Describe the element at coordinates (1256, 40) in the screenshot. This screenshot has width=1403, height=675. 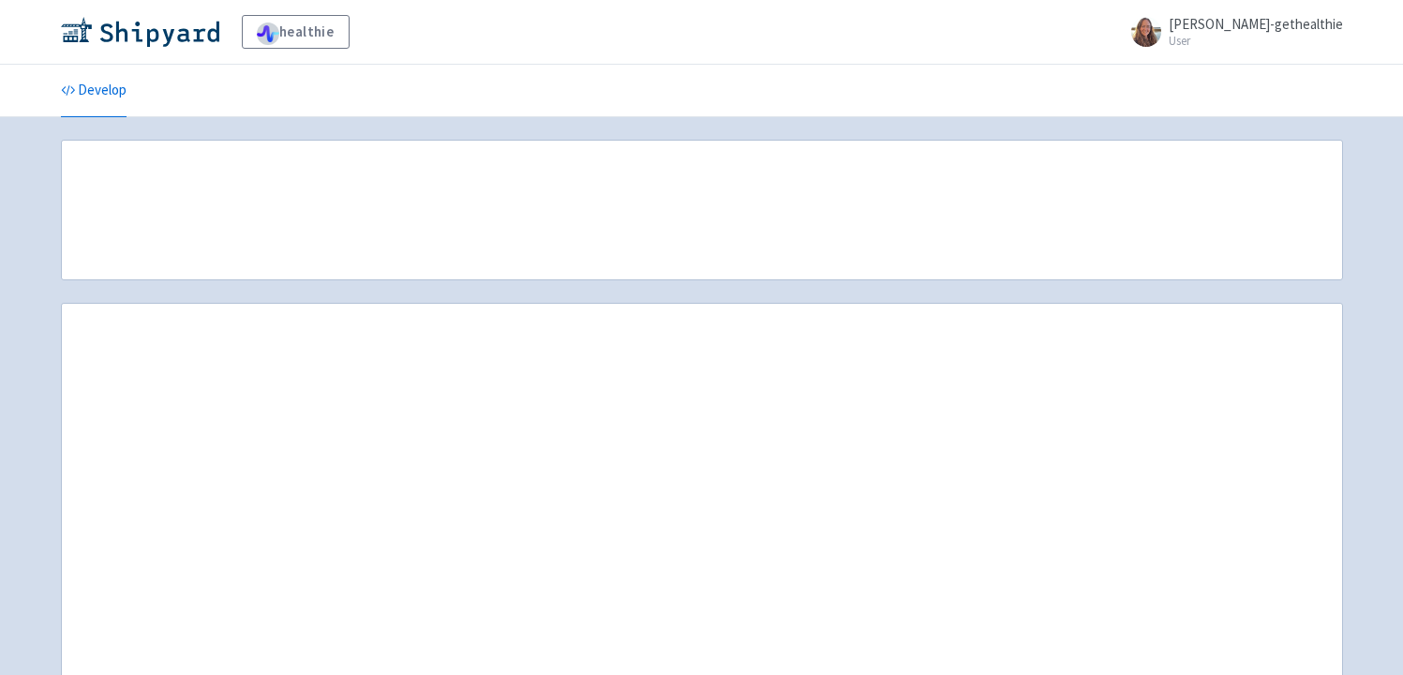
I see `small: User` at that location.